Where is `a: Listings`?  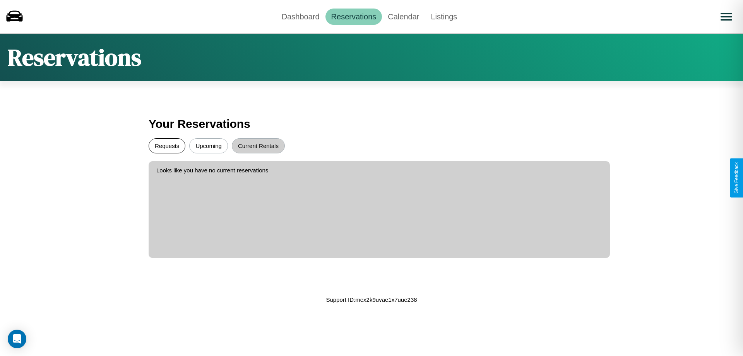
a: Listings is located at coordinates (444, 17).